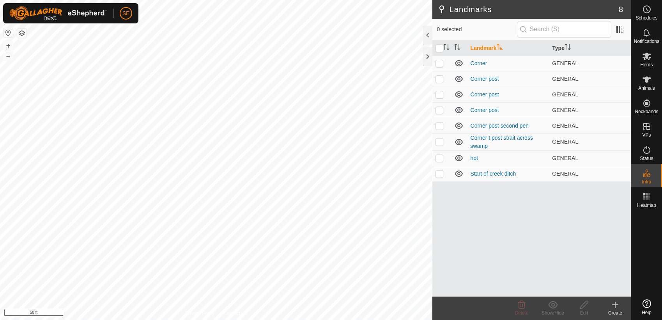 The width and height of the screenshot is (662, 320). What do you see at coordinates (590, 48) in the screenshot?
I see `th: Type` at bounding box center [590, 48].